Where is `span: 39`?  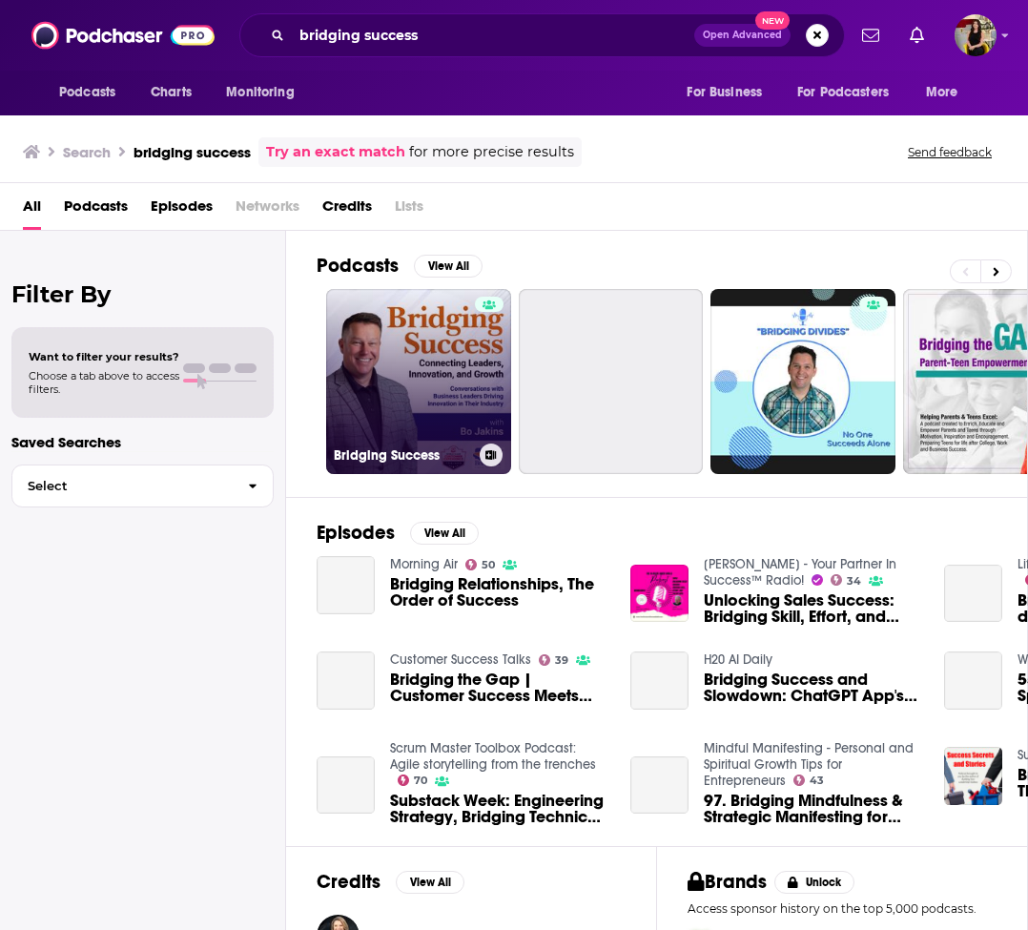 span: 39 is located at coordinates (562, 660).